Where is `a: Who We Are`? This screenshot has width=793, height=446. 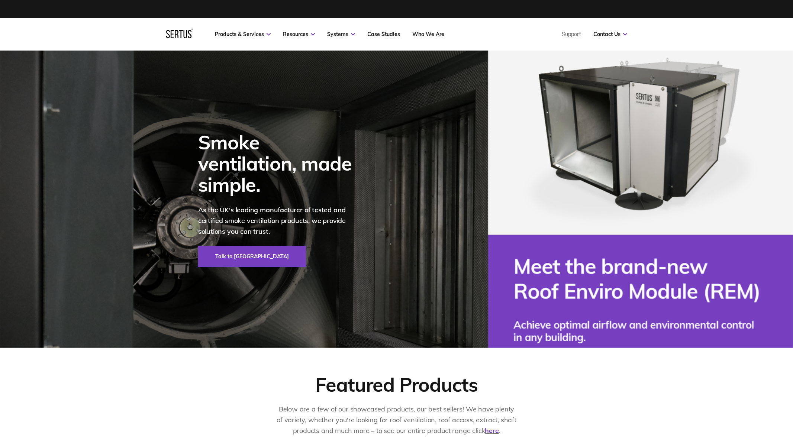 a: Who We Are is located at coordinates (428, 34).